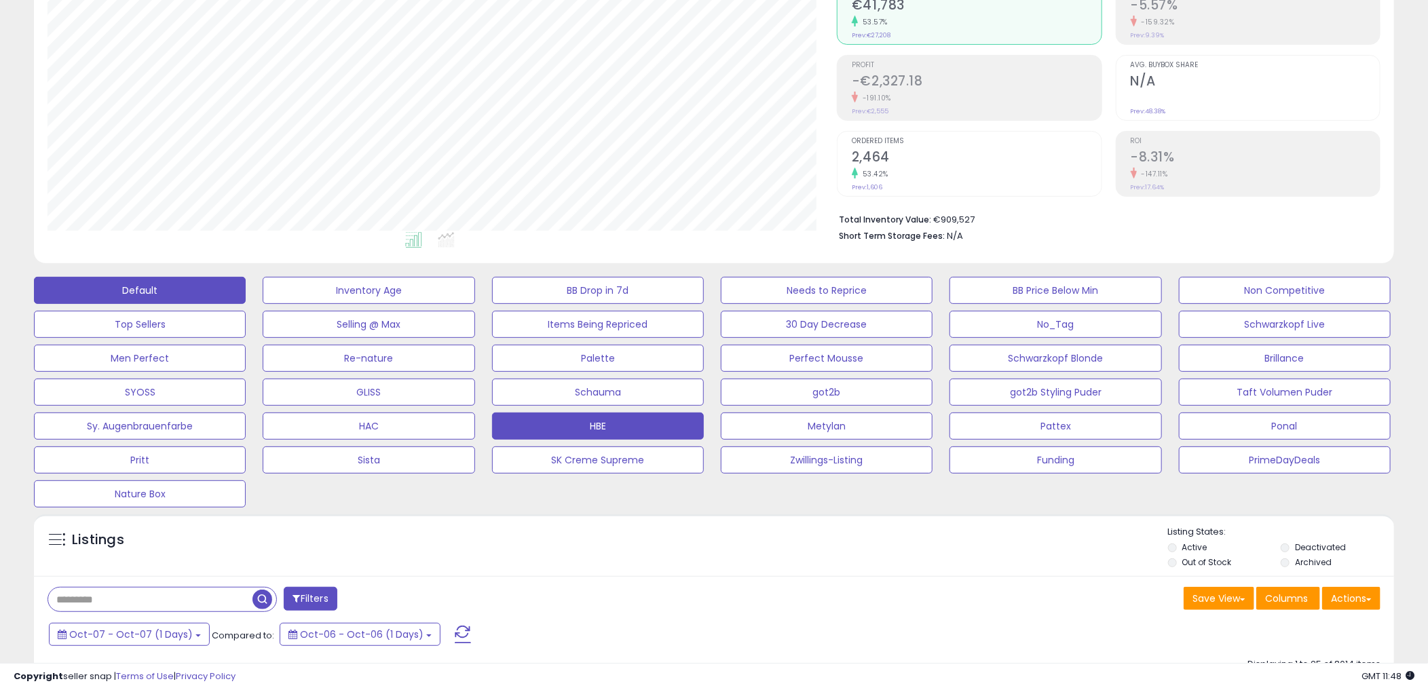  What do you see at coordinates (1056, 324) in the screenshot?
I see `button: No_Tag` at bounding box center [1056, 324].